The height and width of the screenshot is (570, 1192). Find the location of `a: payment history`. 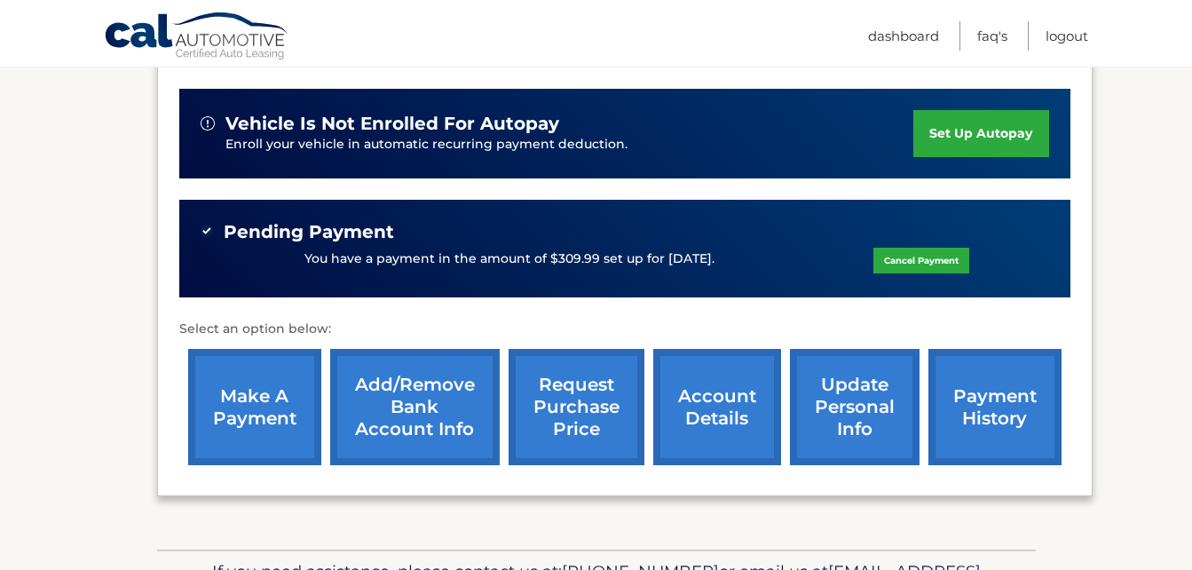

a: payment history is located at coordinates (995, 407).